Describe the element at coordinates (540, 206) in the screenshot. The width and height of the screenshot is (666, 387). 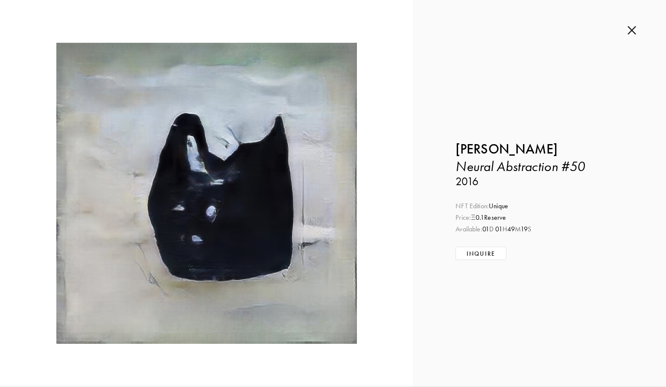
I see `div: Unique` at that location.